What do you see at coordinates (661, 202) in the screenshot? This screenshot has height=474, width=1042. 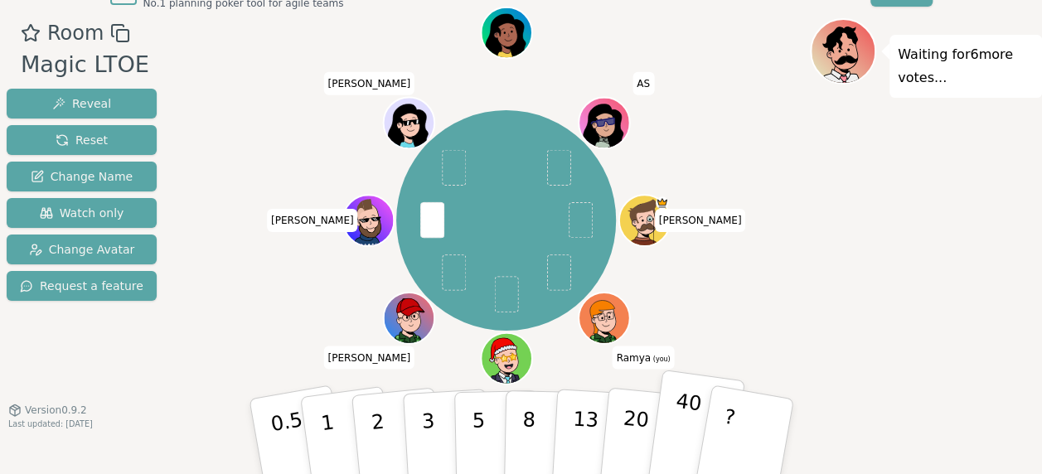 I see `span: Jake is the host` at bounding box center [661, 202].